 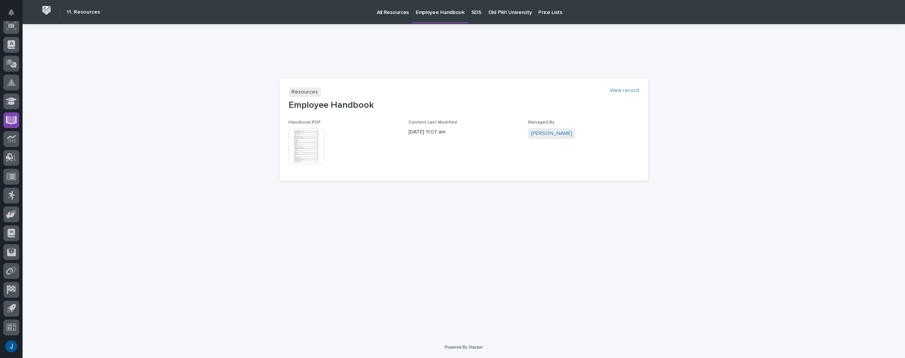 What do you see at coordinates (46, 10) in the screenshot?
I see `img: Workspace Logo` at bounding box center [46, 10].